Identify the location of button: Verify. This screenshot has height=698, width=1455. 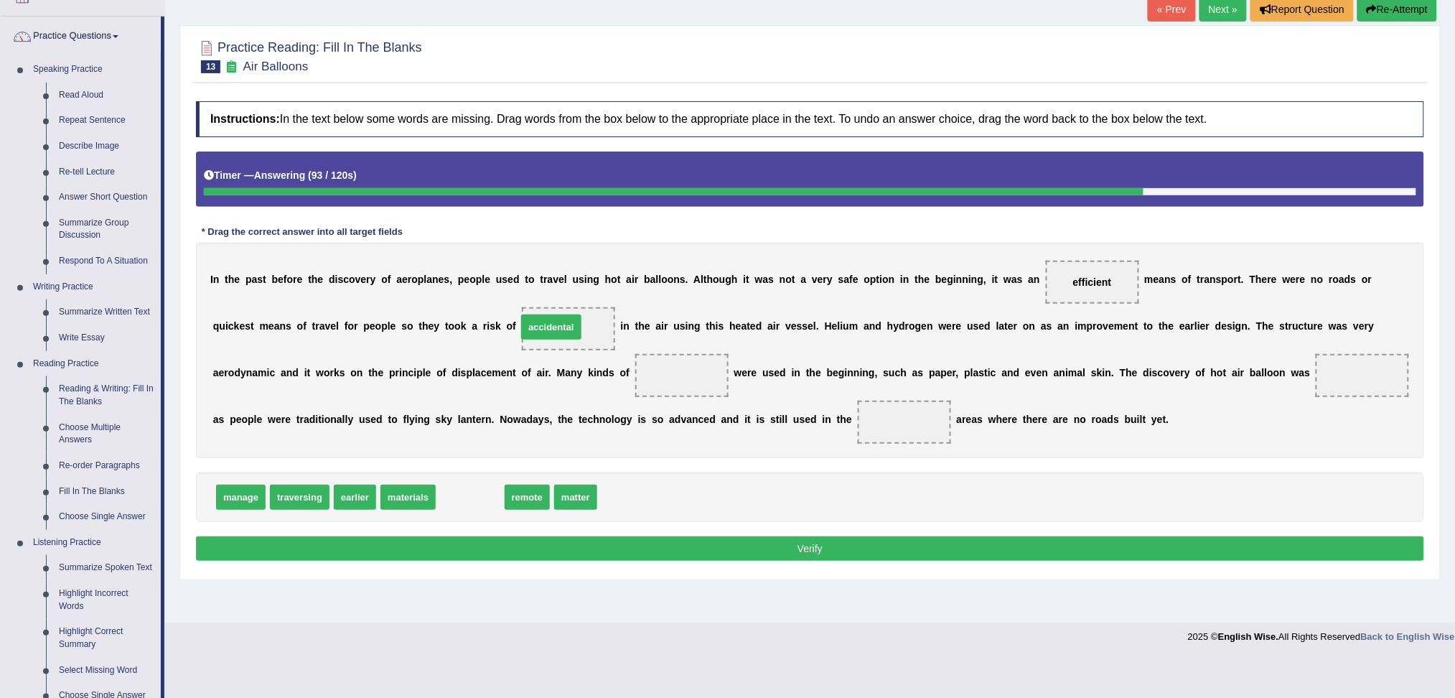
(810, 548).